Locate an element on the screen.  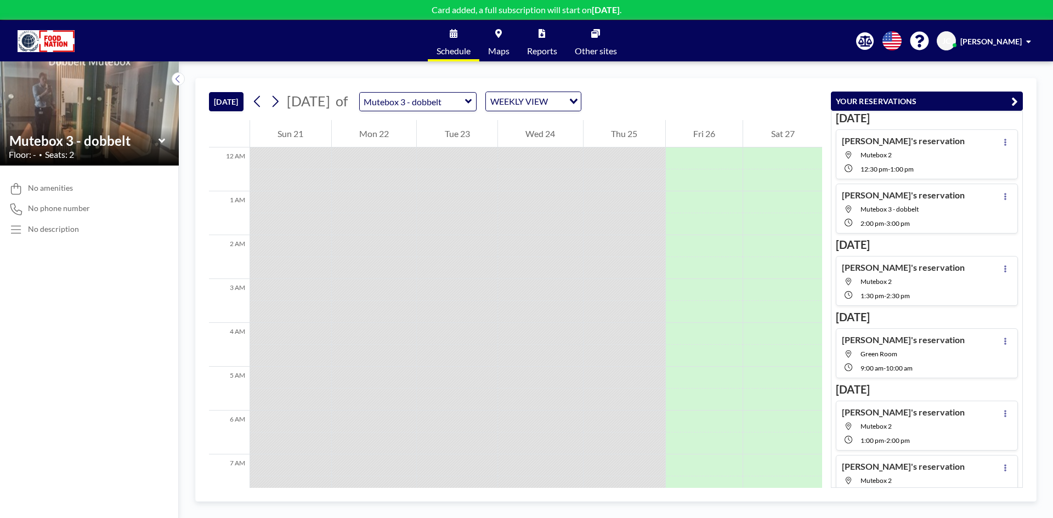
div: 7 AM is located at coordinates (229, 477).